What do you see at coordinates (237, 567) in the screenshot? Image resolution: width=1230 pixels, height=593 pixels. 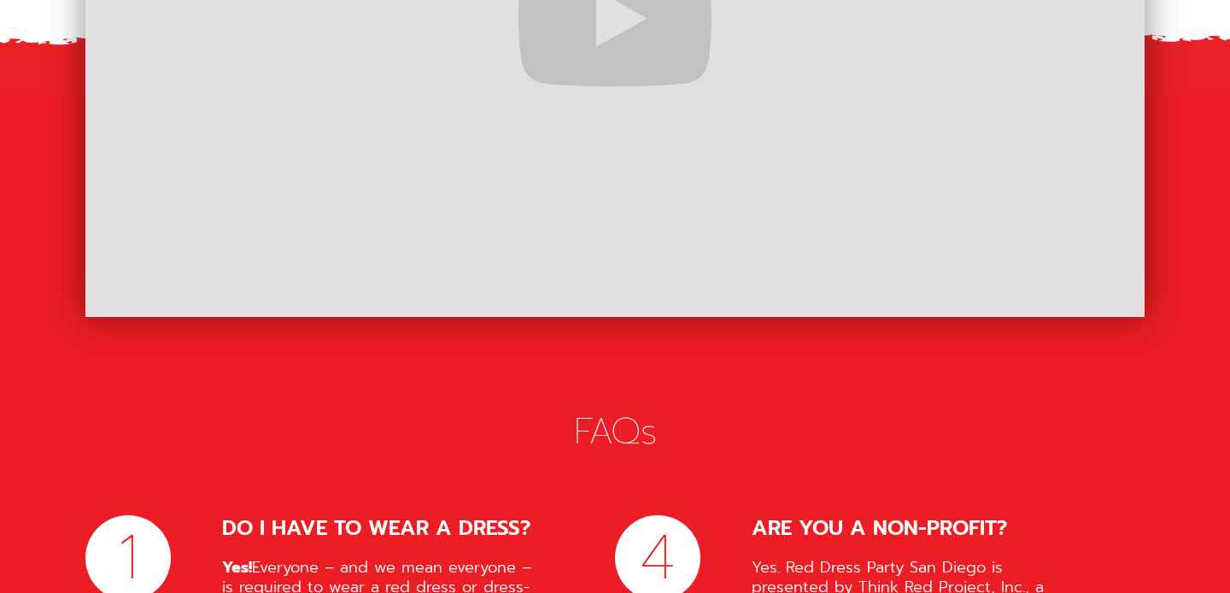 I see `strong: Yes!` at bounding box center [237, 567].